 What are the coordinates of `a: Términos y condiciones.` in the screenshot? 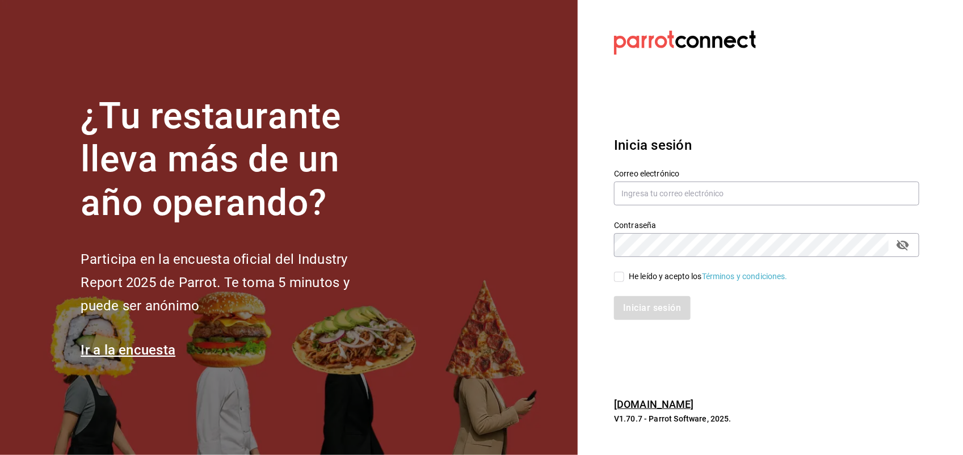 It's located at (745, 276).